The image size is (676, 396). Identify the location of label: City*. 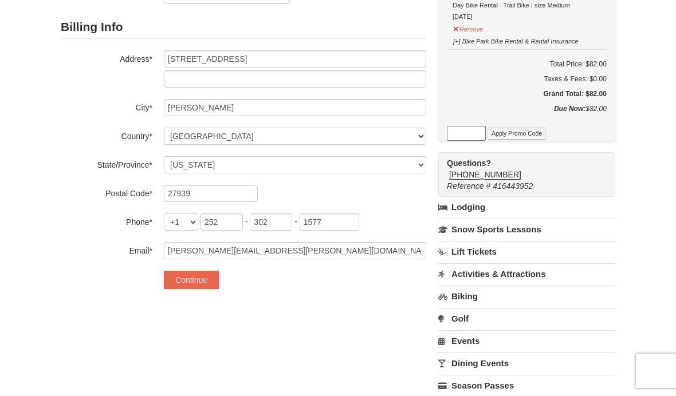
(106, 106).